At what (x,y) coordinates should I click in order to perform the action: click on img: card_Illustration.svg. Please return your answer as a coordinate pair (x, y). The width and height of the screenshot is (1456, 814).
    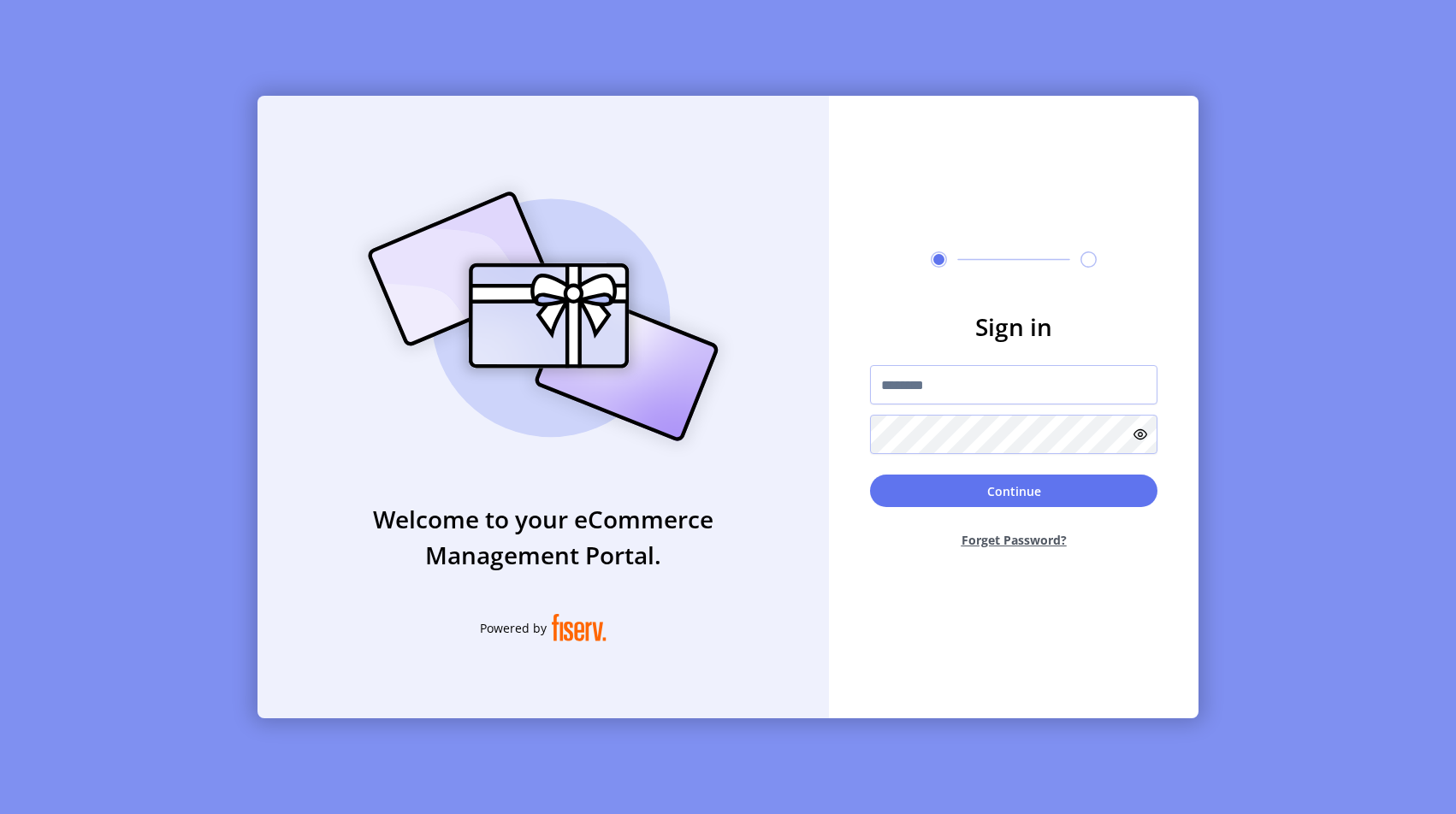
    Looking at the image, I should click on (543, 316).